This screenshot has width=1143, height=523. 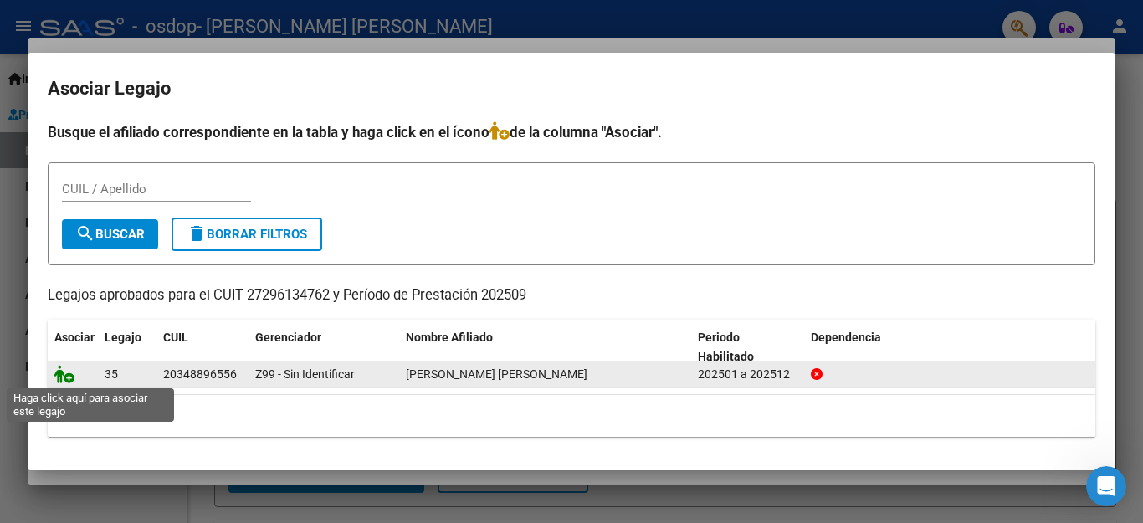 What do you see at coordinates (74, 337) in the screenshot?
I see `span: Asociar` at bounding box center [74, 337].